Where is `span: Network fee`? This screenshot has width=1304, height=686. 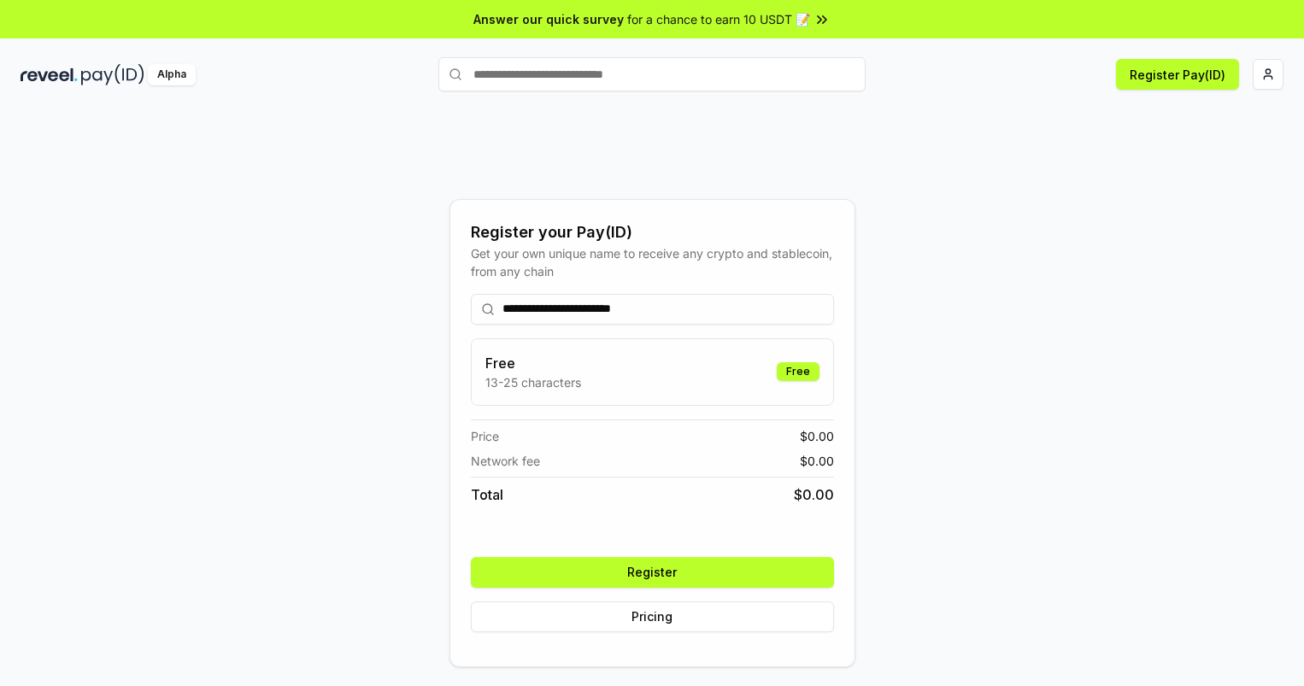 span: Network fee is located at coordinates (505, 461).